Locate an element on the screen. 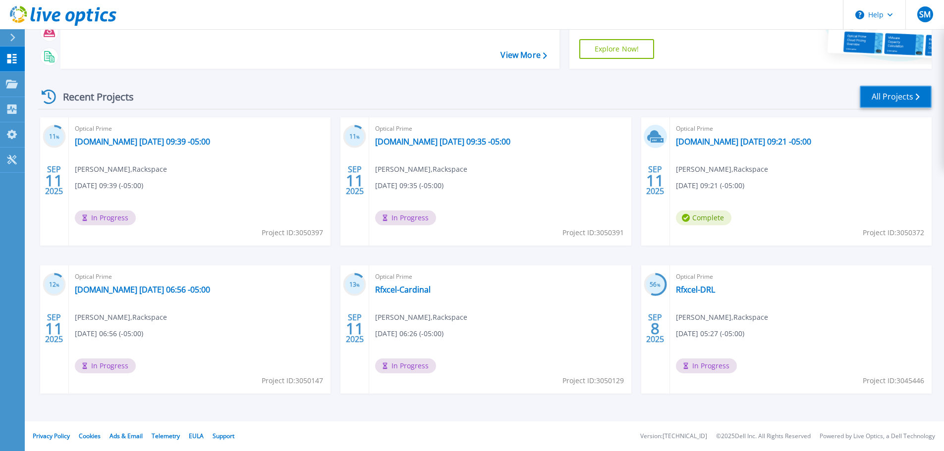 The width and height of the screenshot is (944, 451). li: Powered by Live Optics, a Dell Technology is located at coordinates (877, 437).